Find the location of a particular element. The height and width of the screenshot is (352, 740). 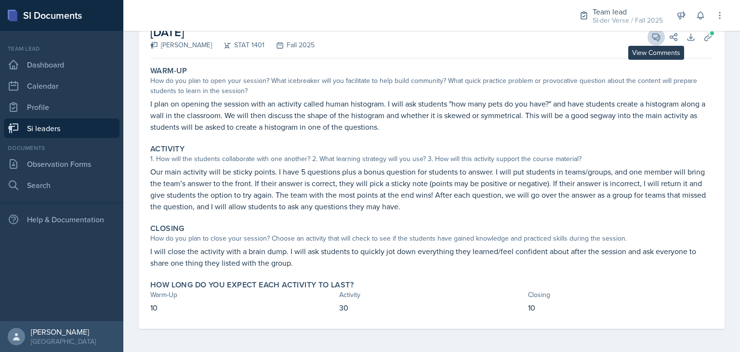

div: Documents is located at coordinates (62, 148).